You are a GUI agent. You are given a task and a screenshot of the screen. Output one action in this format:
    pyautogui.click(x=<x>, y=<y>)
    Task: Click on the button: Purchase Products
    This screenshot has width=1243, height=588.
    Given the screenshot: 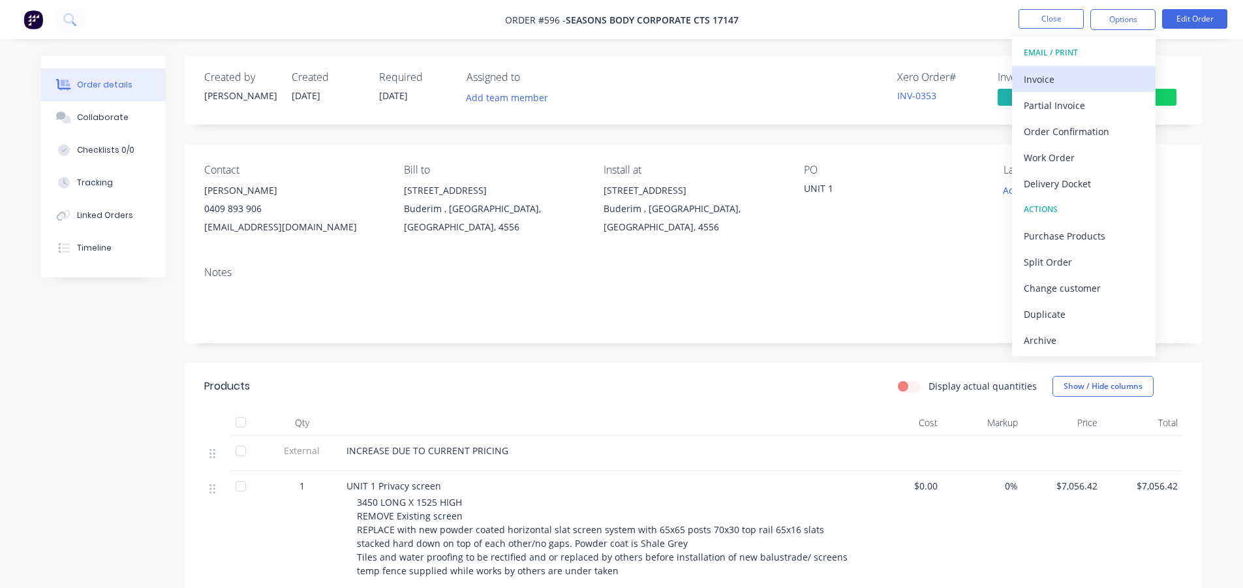 What is the action you would take?
    pyautogui.click(x=1084, y=236)
    